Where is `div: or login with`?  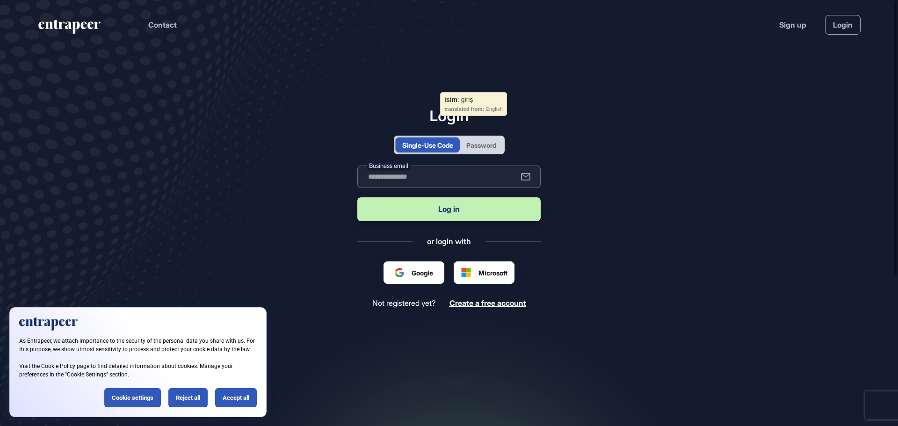 div: or login with is located at coordinates (449, 241).